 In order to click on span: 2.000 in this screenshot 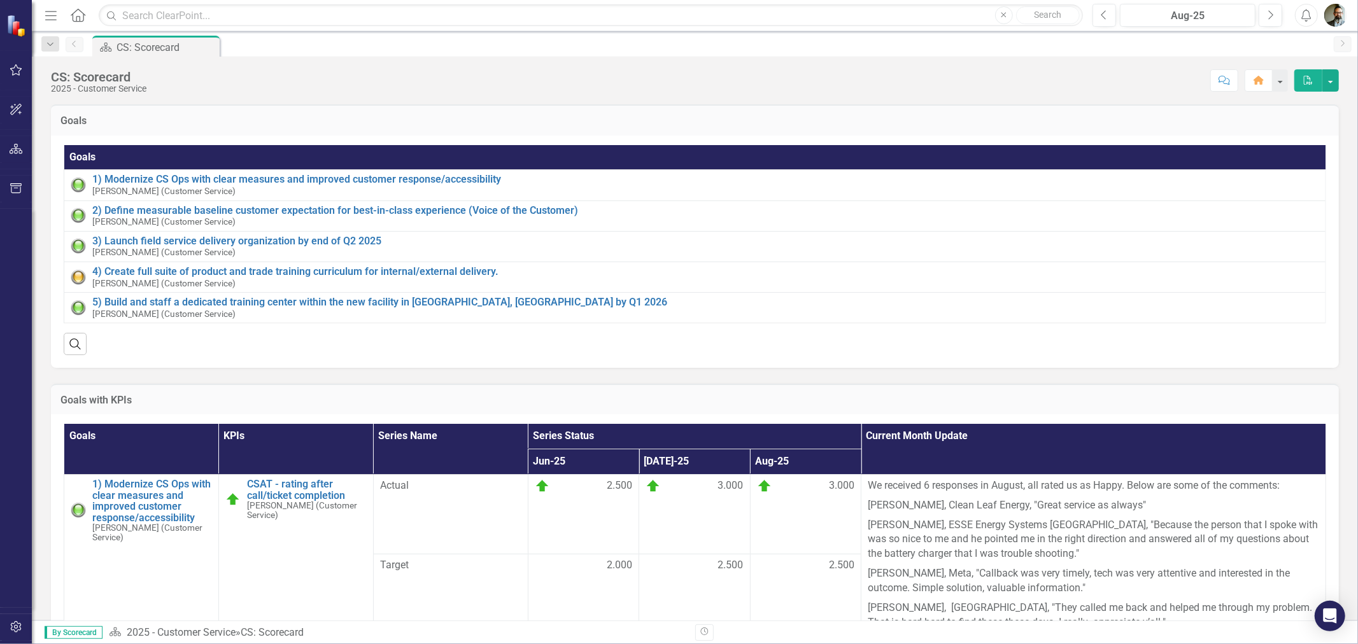, I will do `click(620, 565)`.